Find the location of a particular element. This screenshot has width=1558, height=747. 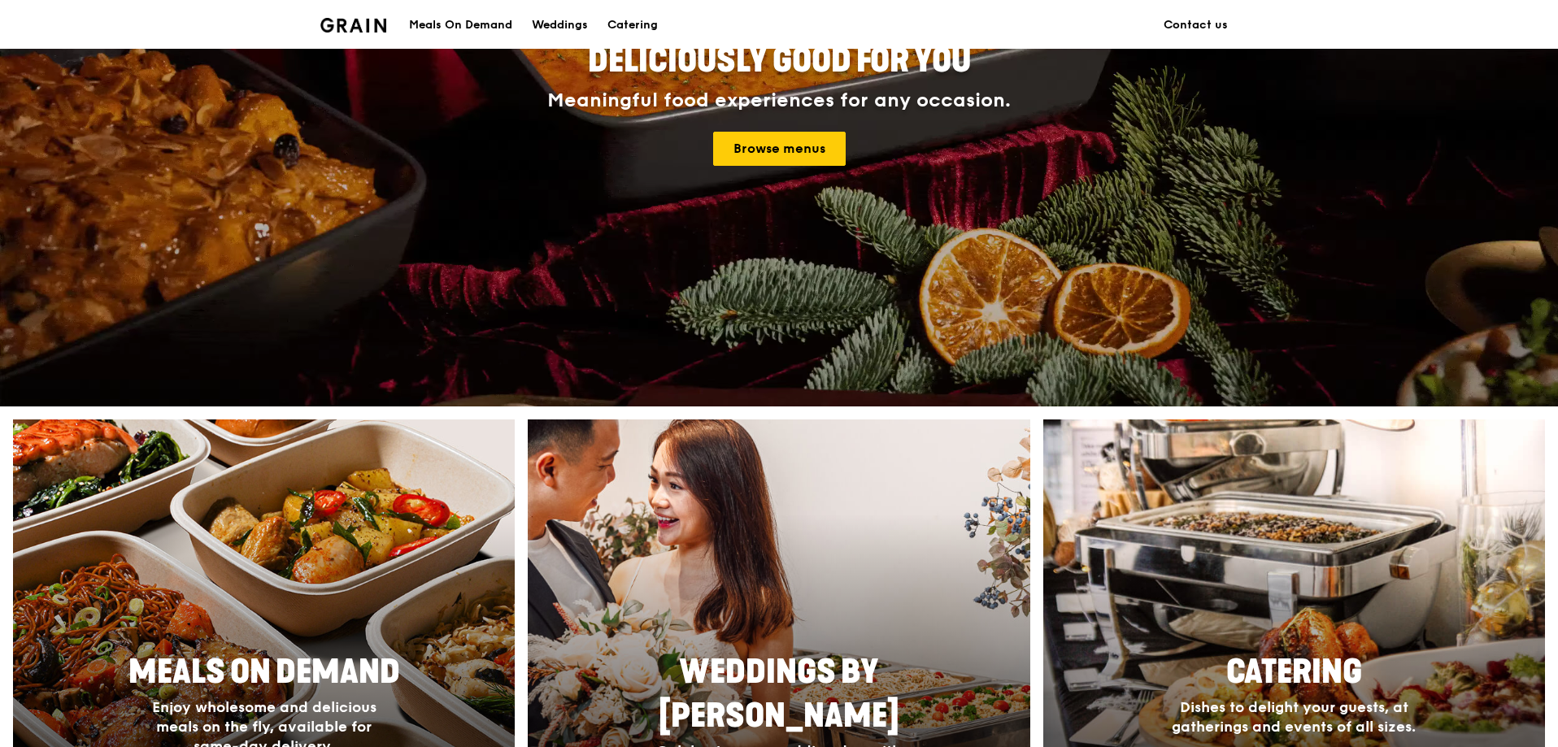

a: Weddings is located at coordinates (559, 25).